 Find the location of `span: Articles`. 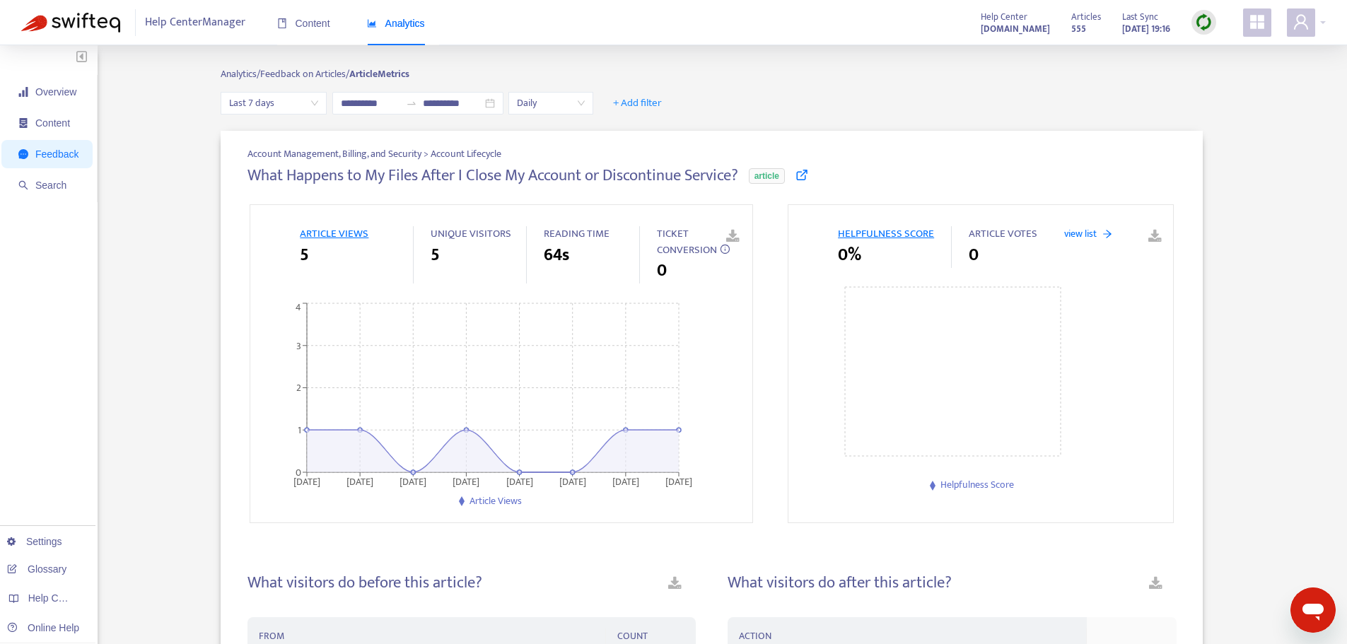

span: Articles is located at coordinates (1086, 17).